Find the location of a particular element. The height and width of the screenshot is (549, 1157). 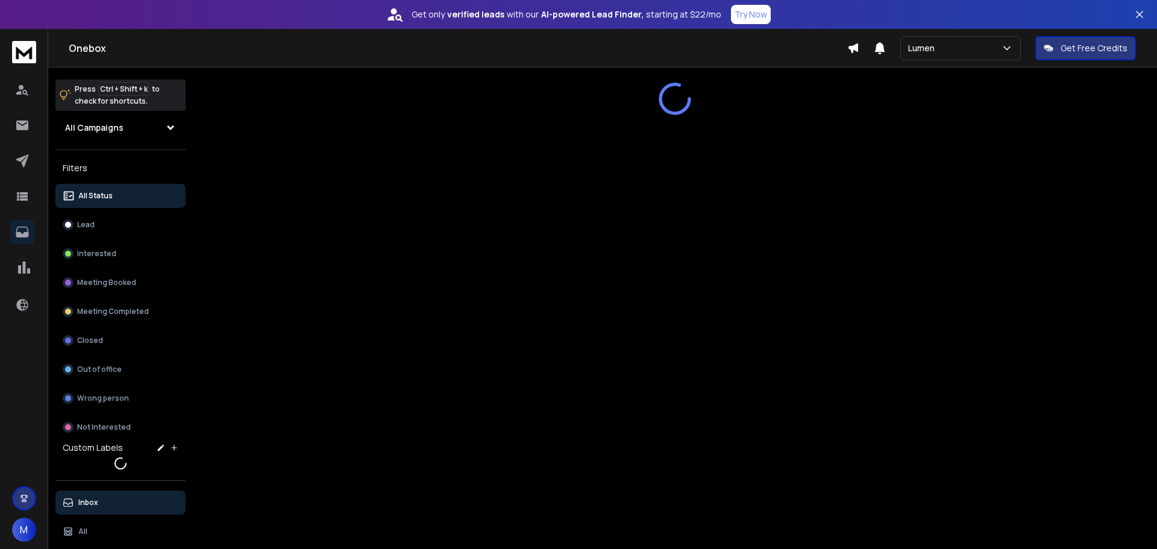

p: Get Free Credits is located at coordinates (1094, 48).